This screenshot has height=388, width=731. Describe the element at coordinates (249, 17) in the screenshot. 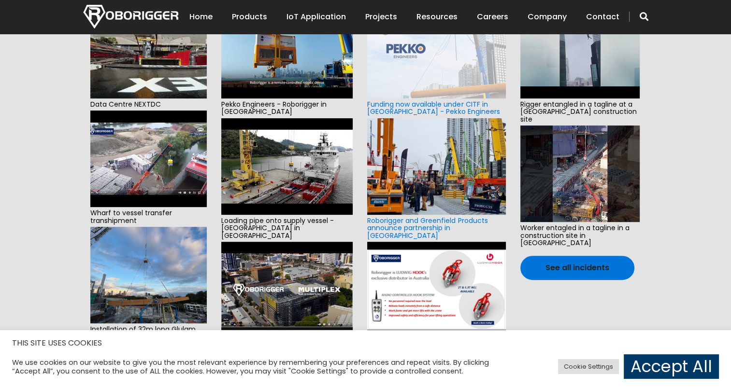

I see `a: Products` at that location.